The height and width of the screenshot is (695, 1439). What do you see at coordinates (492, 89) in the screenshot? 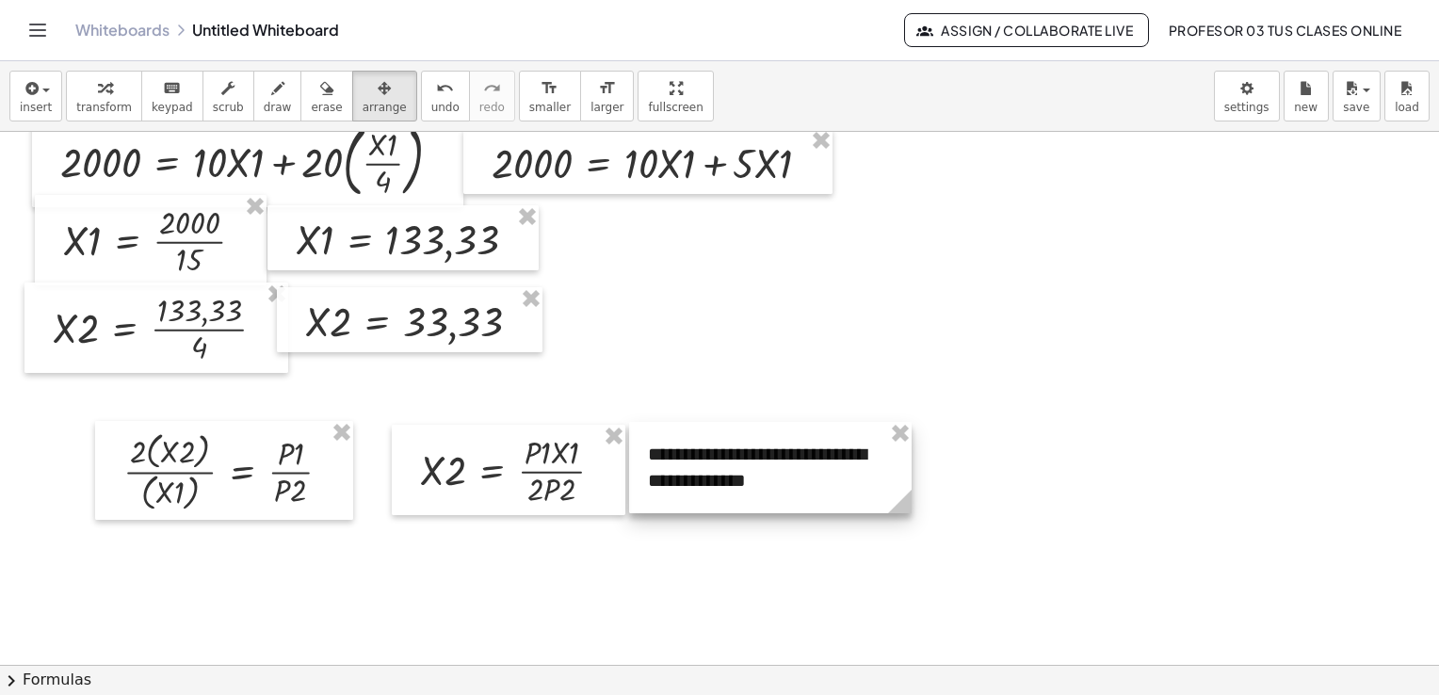
I see `i: redo` at bounding box center [492, 89].